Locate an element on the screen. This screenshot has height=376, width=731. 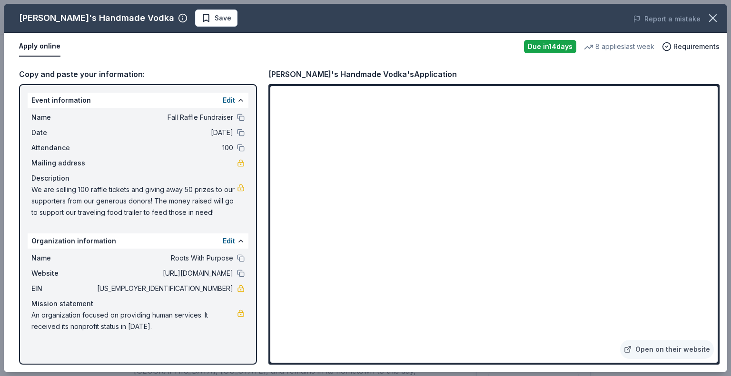
div: Due in 14 days is located at coordinates (550, 47).